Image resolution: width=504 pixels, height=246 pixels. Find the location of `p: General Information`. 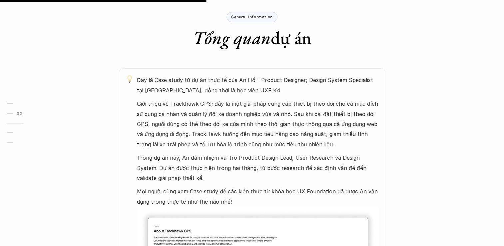

p: General Information is located at coordinates (252, 17).